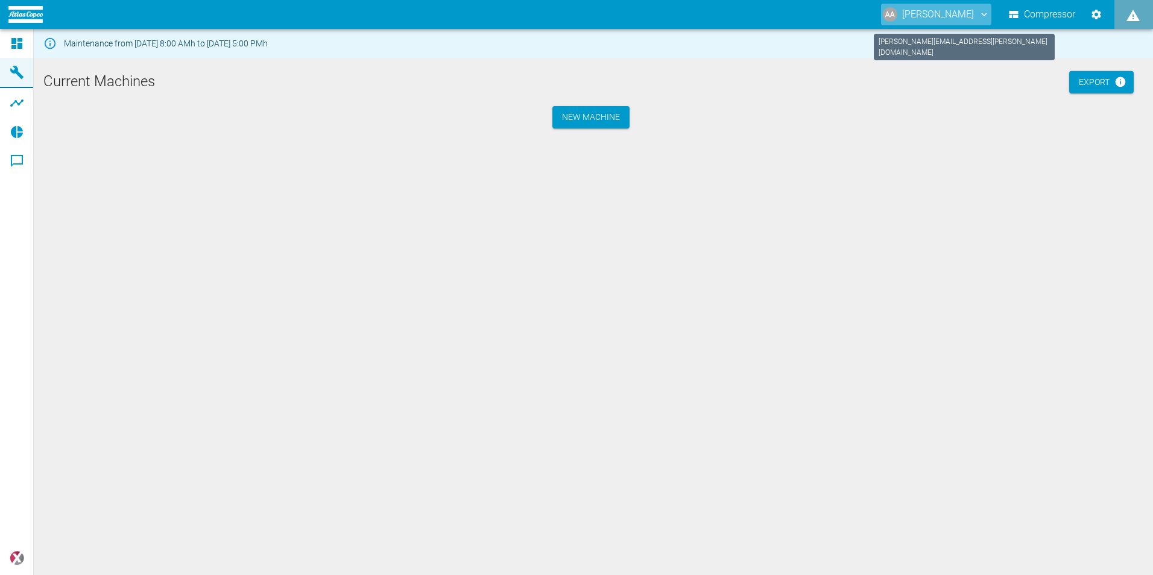 The width and height of the screenshot is (1153, 575). Describe the element at coordinates (890, 14) in the screenshot. I see `div: AA` at that location.